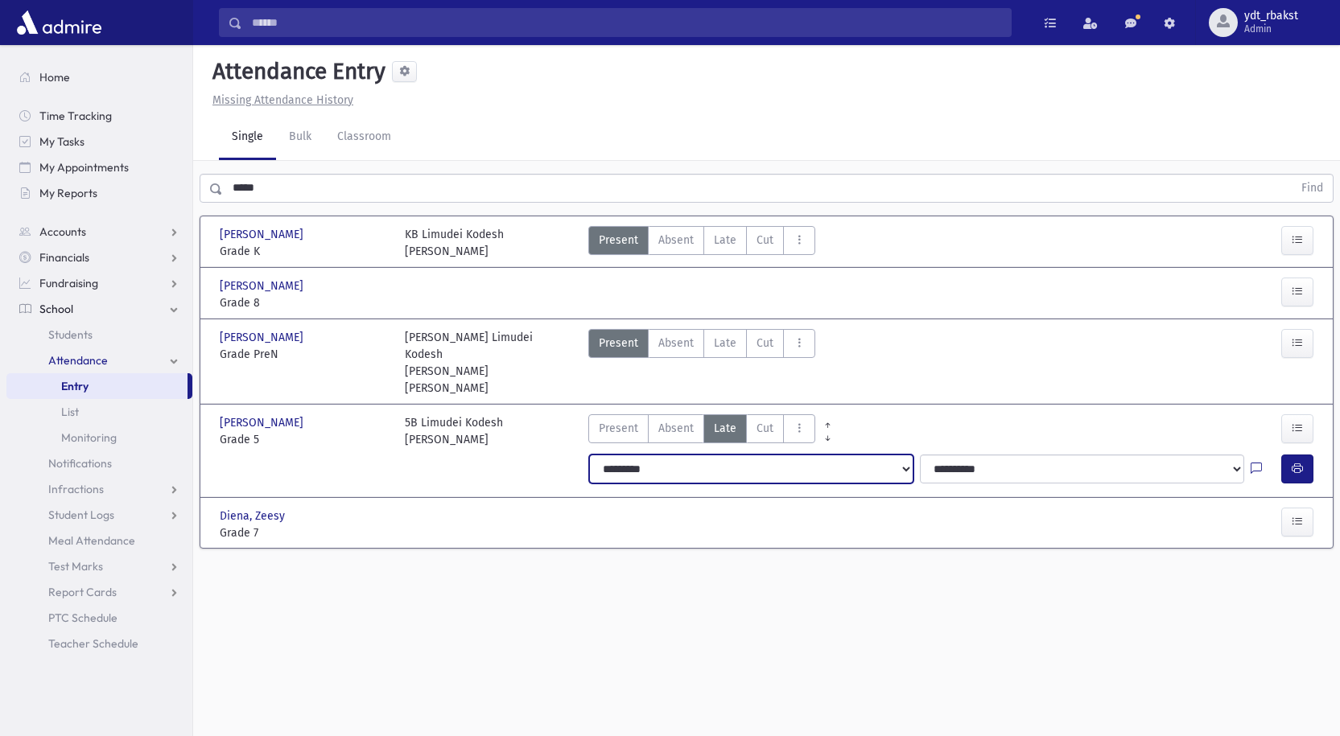 The image size is (1340, 736). What do you see at coordinates (76, 567) in the screenshot?
I see `span: Test Marks` at bounding box center [76, 567].